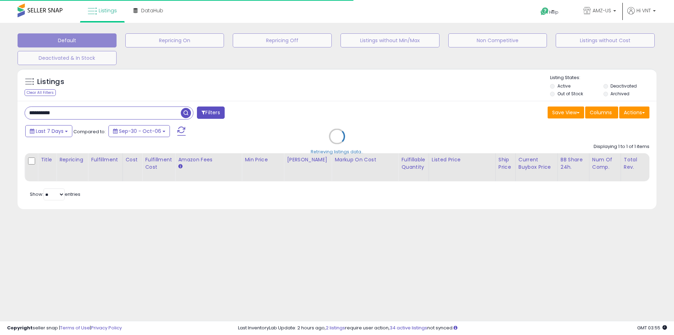 The image size is (674, 335). What do you see at coordinates (282, 40) in the screenshot?
I see `button: Repricing Off` at bounding box center [282, 40].